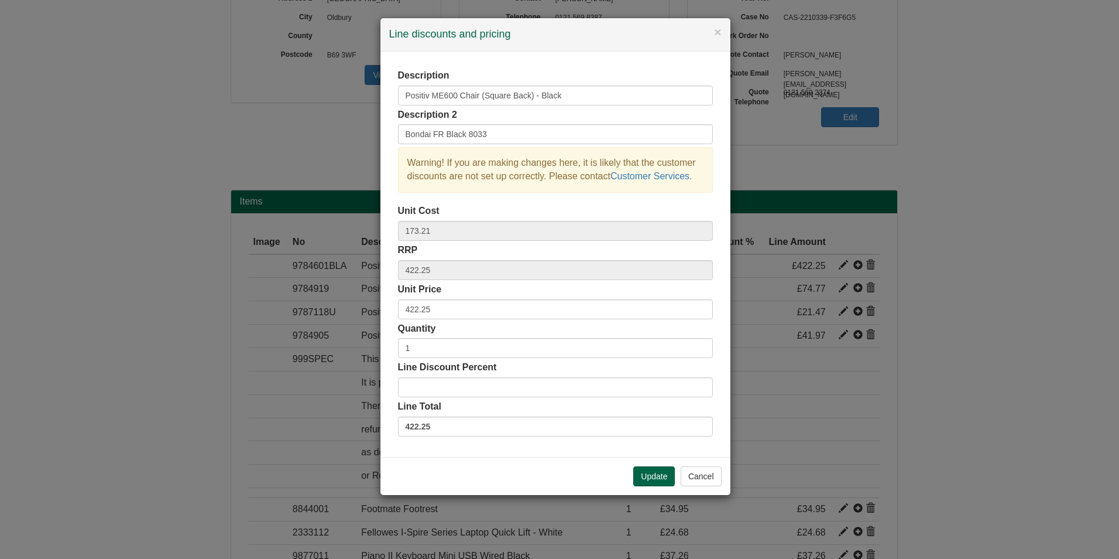 This screenshot has width=1119, height=559. Describe the element at coordinates (654, 476) in the screenshot. I see `button: Update` at that location.